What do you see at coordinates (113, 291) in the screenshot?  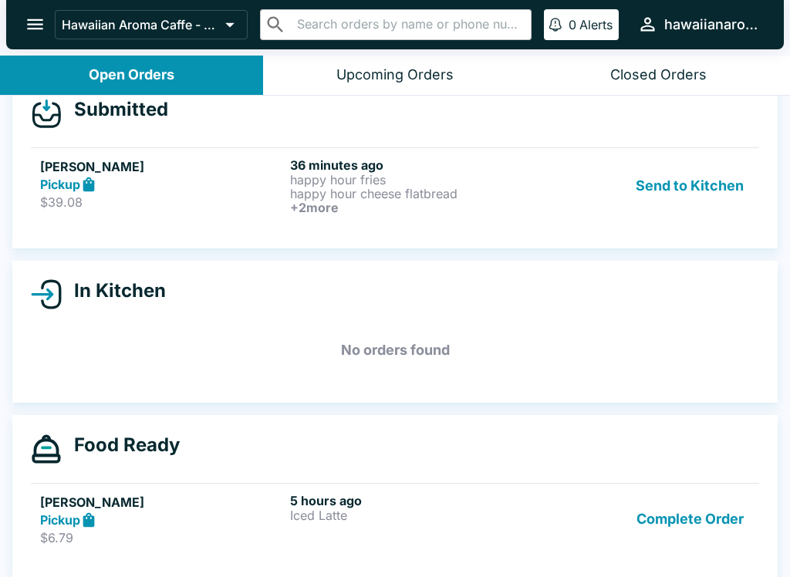 I see `h4: In Kitchen` at bounding box center [113, 291].